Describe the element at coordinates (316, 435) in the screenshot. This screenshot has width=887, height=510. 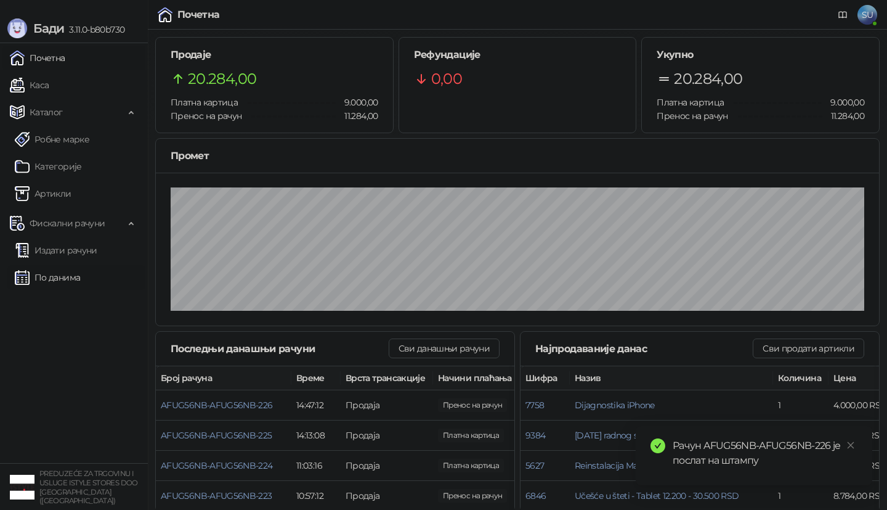
I see `td: 14:13:08` at that location.